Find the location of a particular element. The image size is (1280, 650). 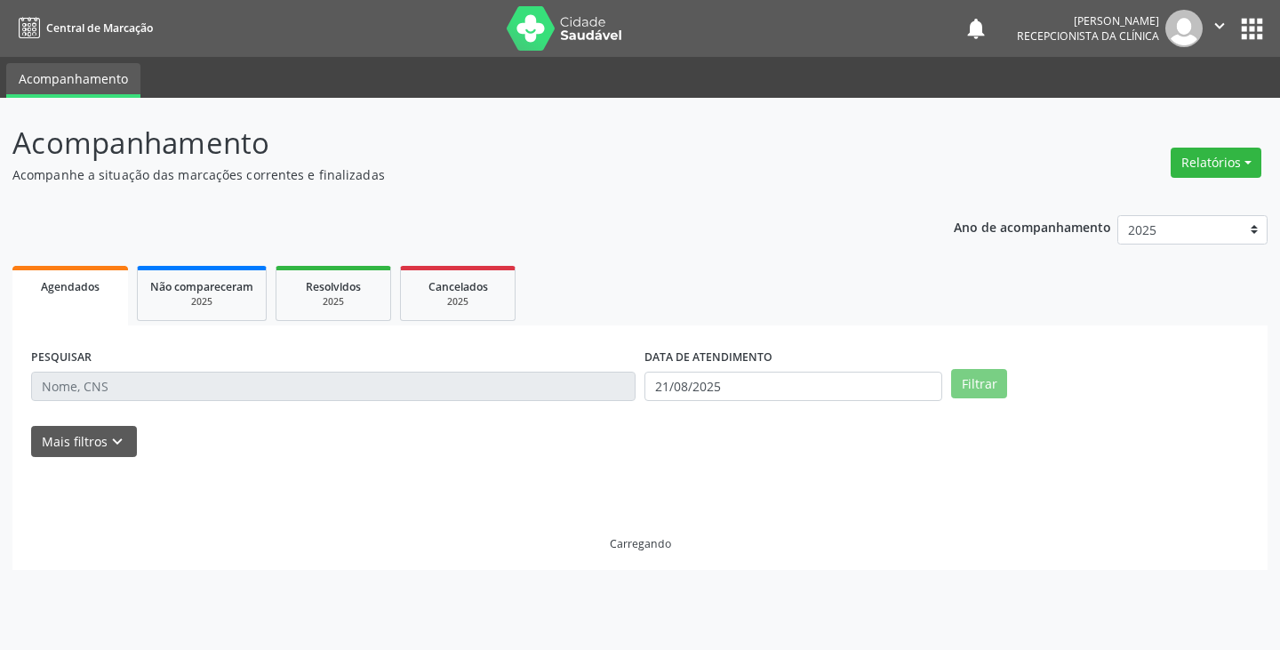

label: PESQUISAR is located at coordinates (61, 357).